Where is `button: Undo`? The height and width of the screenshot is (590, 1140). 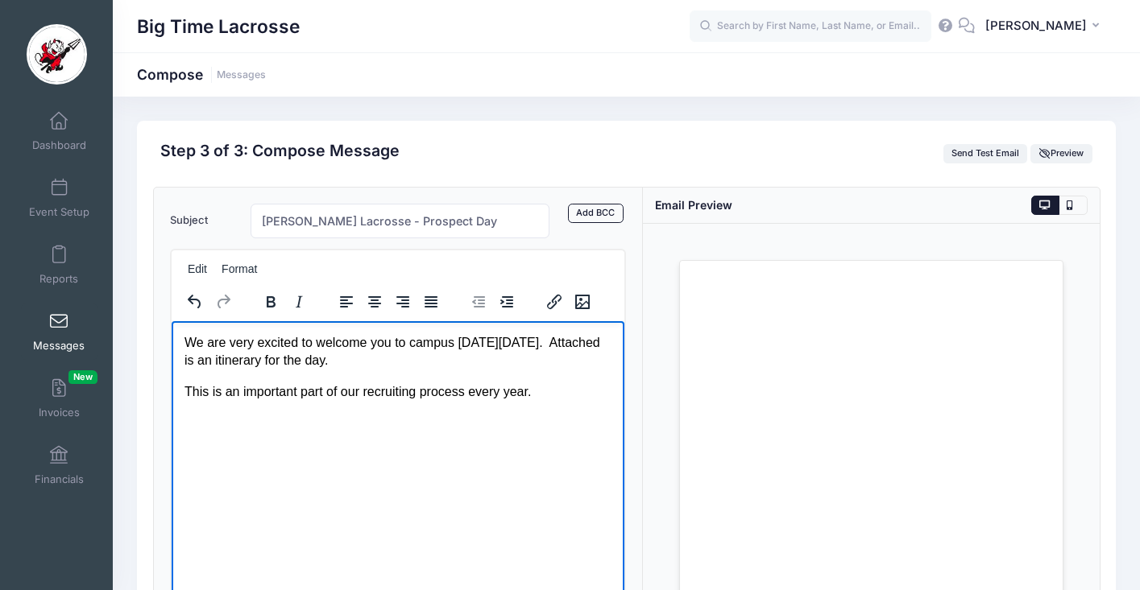 button: Undo is located at coordinates (195, 302).